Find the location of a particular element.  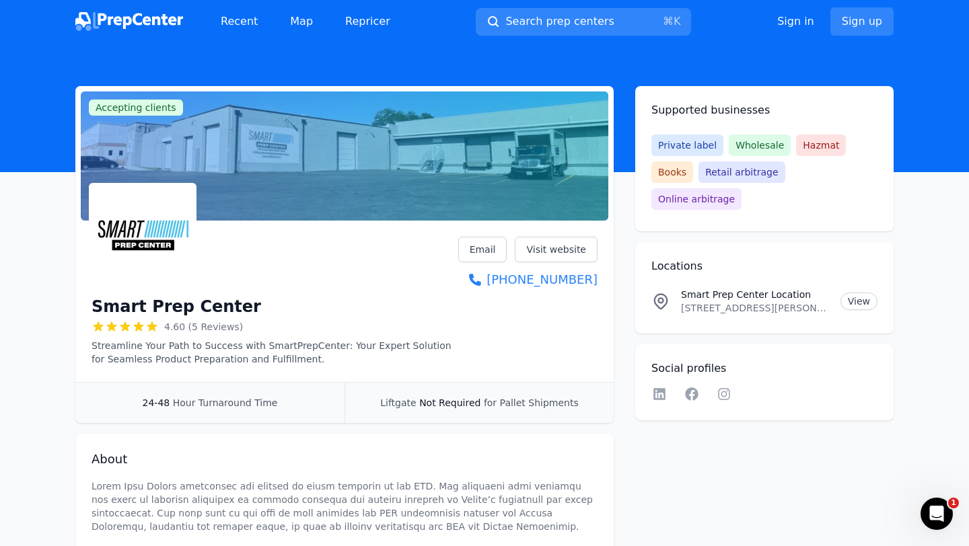

a: Recent is located at coordinates (239, 22).